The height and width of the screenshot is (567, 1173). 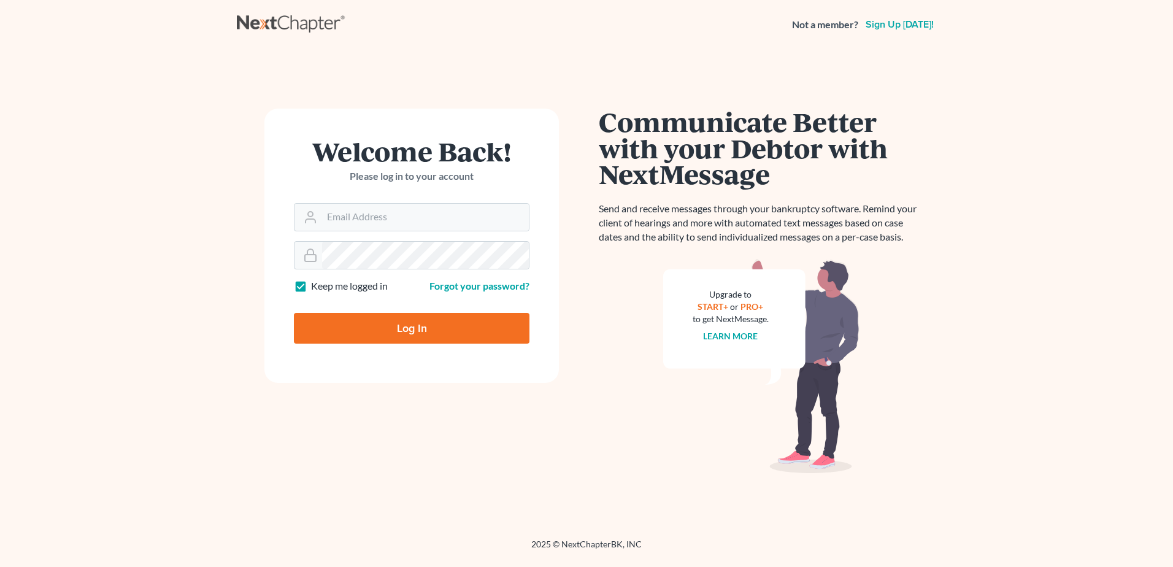 I want to click on div: to get NextMessage., so click(x=731, y=319).